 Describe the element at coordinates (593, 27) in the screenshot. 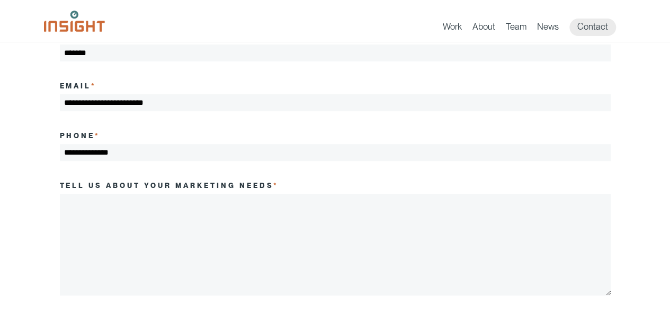

I see `a: Contact` at that location.